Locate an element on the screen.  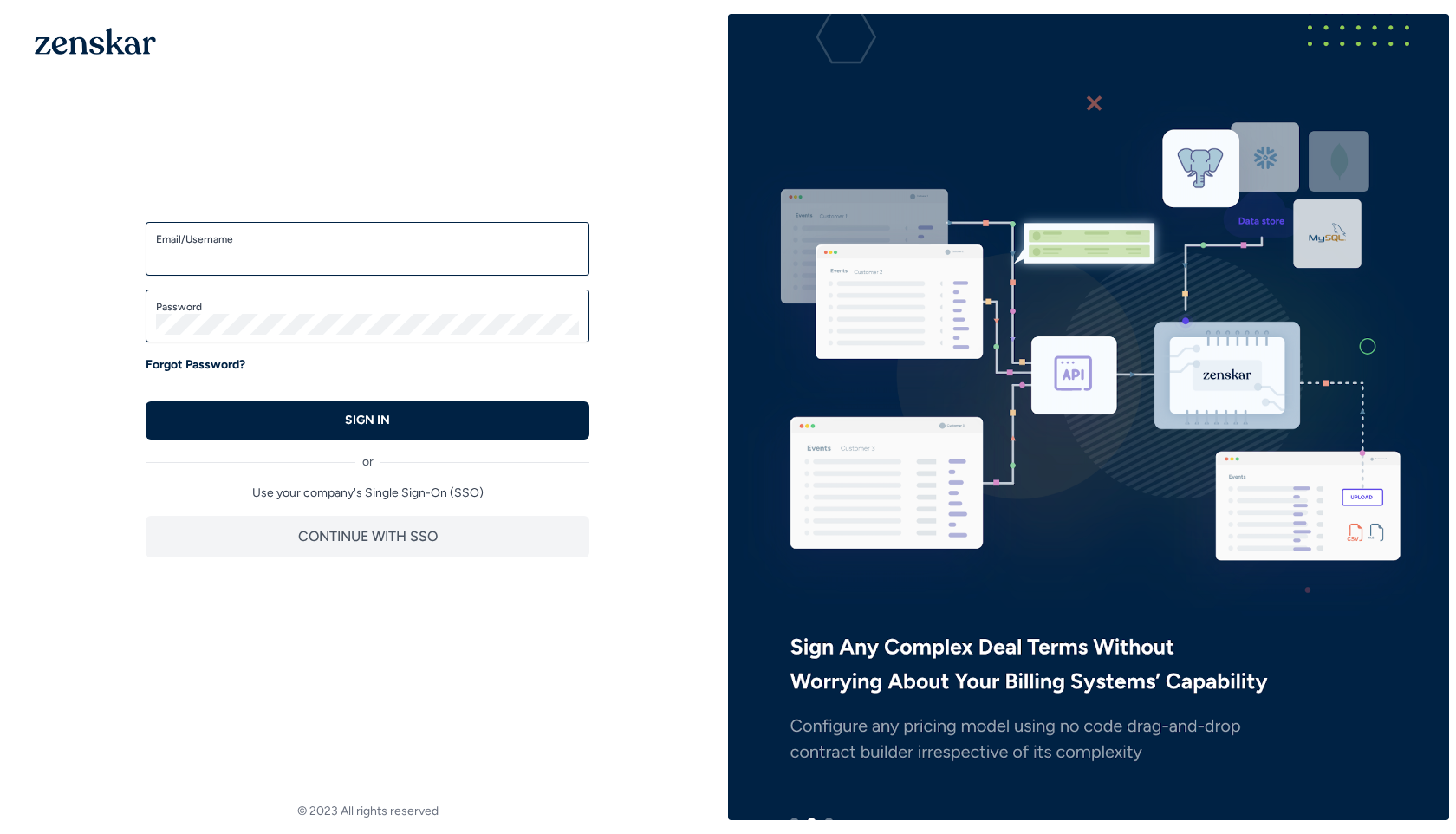
button: CONTINUE WITH SSO is located at coordinates (368, 536).